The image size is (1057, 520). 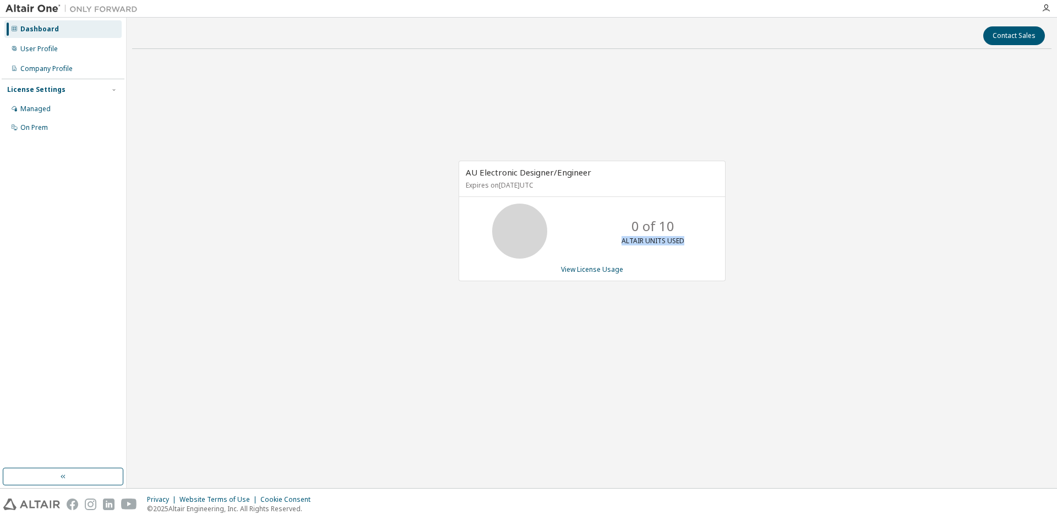 I want to click on img: altair_logo.svg, so click(x=31, y=504).